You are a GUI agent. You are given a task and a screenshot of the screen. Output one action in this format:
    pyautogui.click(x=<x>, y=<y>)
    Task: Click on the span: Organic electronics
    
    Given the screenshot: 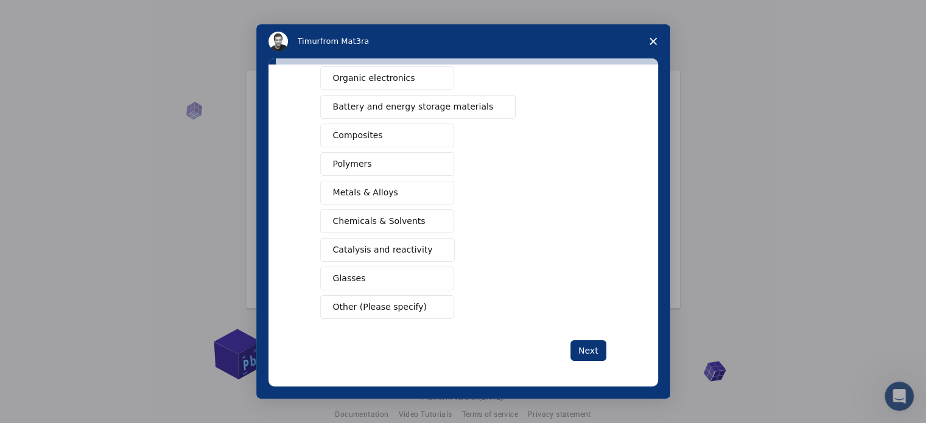 What is the action you would take?
    pyautogui.click(x=374, y=78)
    